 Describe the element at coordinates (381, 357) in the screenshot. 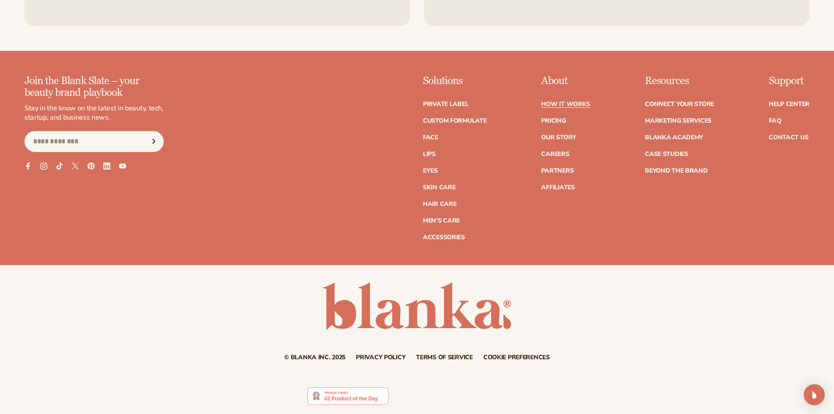

I see `a: Privacy policy` at that location.